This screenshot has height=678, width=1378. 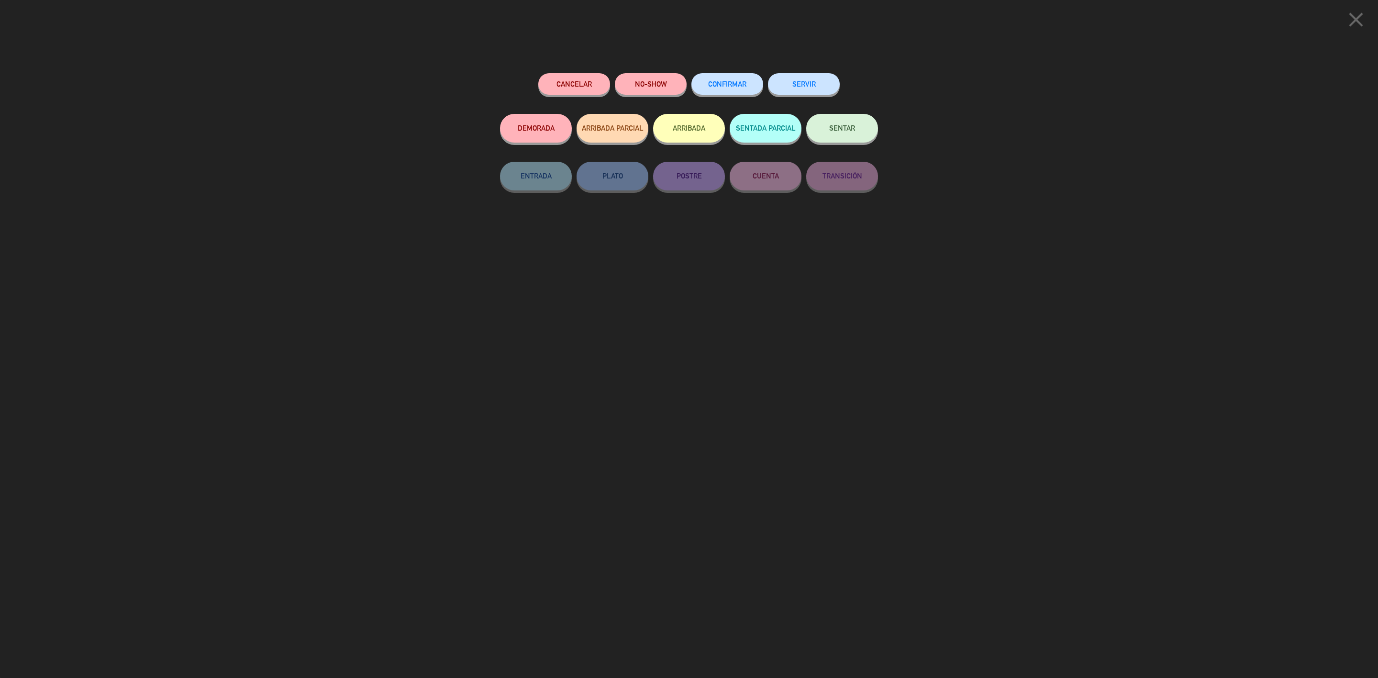 What do you see at coordinates (613, 128) in the screenshot?
I see `span: ARRIBADA PARCIAL` at bounding box center [613, 128].